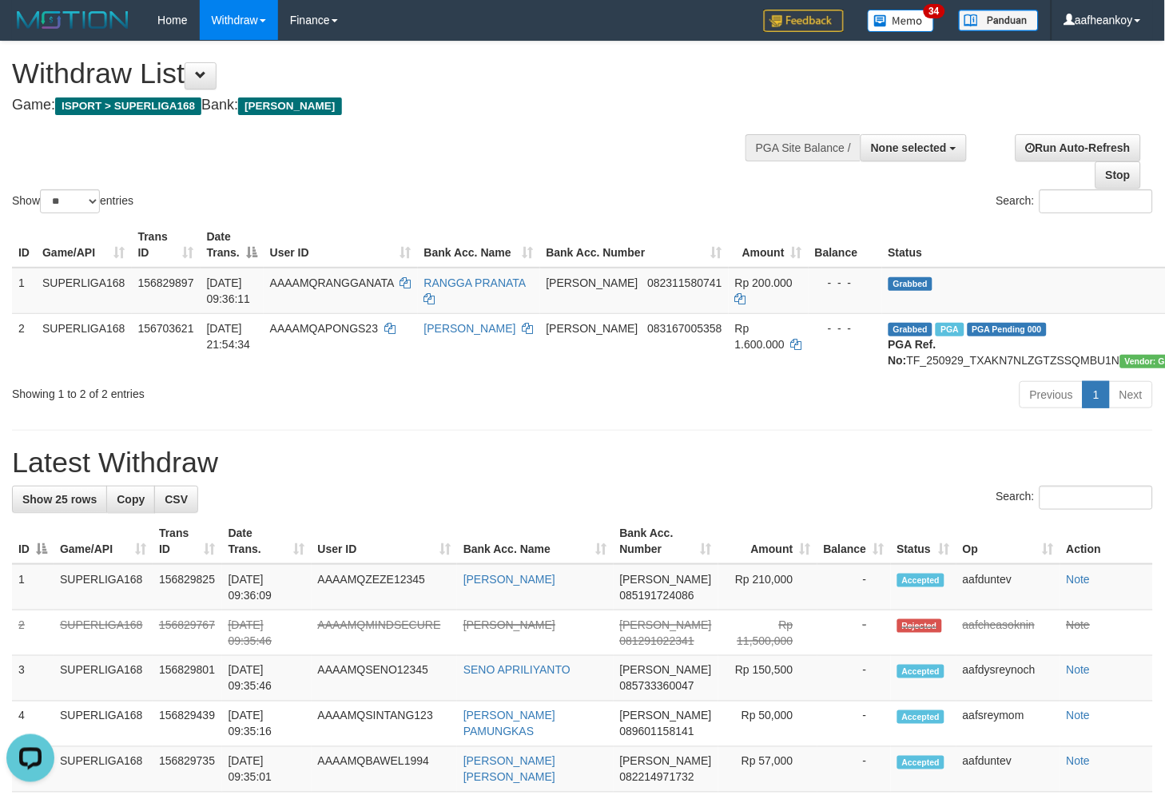 The height and width of the screenshot is (795, 1165). I want to click on span: Copy 082311580741 to clipboard, so click(684, 283).